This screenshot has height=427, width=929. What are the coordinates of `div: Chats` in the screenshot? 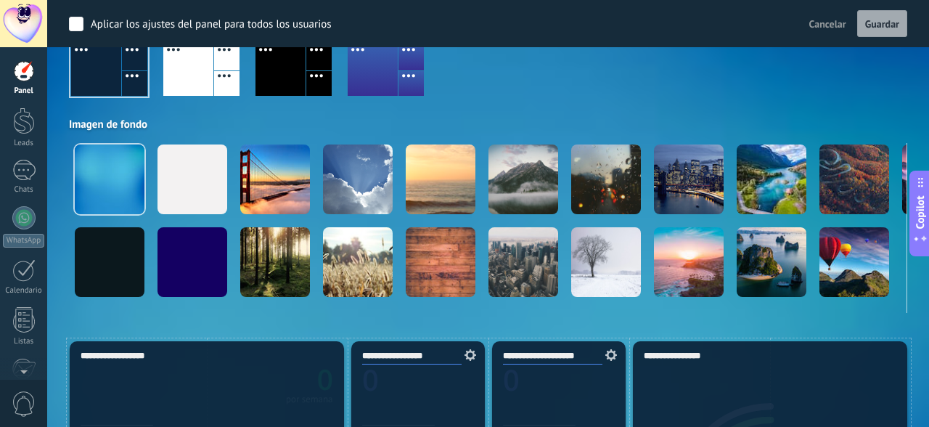 It's located at (24, 189).